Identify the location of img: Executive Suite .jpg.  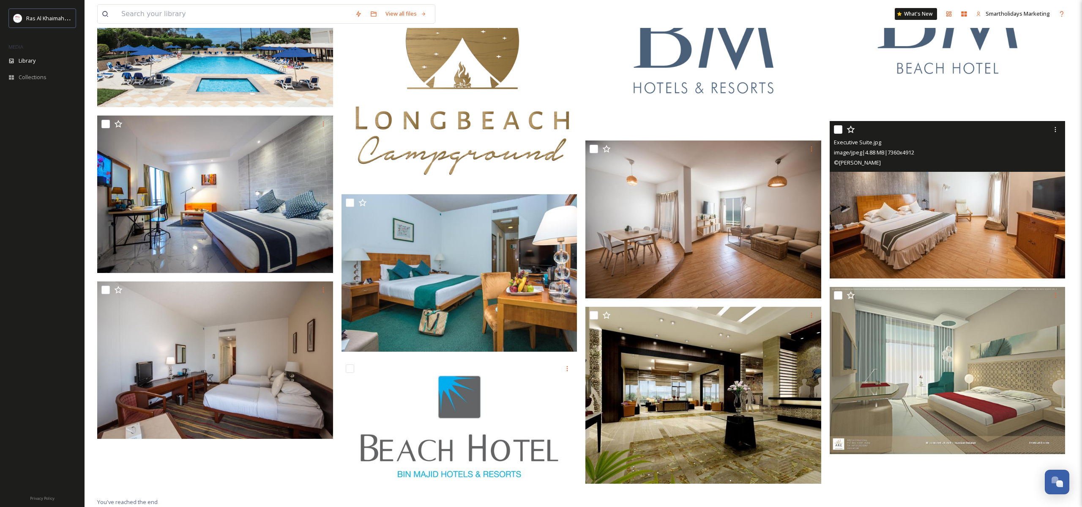
(704, 219).